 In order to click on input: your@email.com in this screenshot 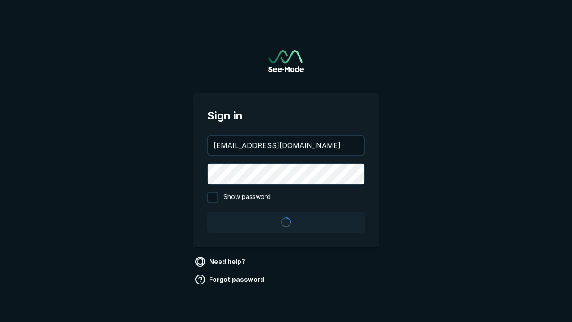, I will do `click(286, 145)`.